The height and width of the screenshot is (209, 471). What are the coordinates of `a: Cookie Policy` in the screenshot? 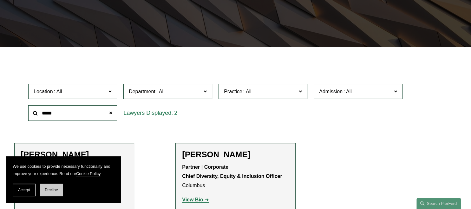 It's located at (88, 173).